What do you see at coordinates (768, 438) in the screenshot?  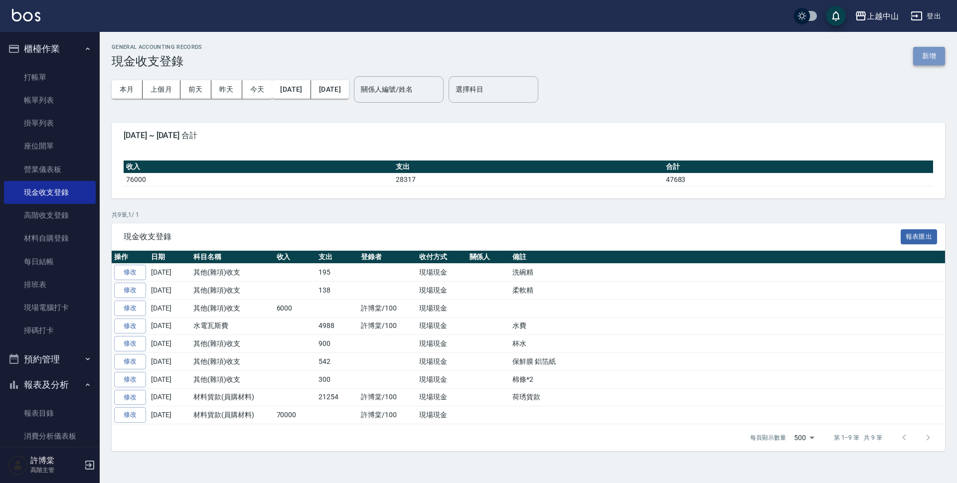 I see `p: 每頁顯示數量` at bounding box center [768, 438].